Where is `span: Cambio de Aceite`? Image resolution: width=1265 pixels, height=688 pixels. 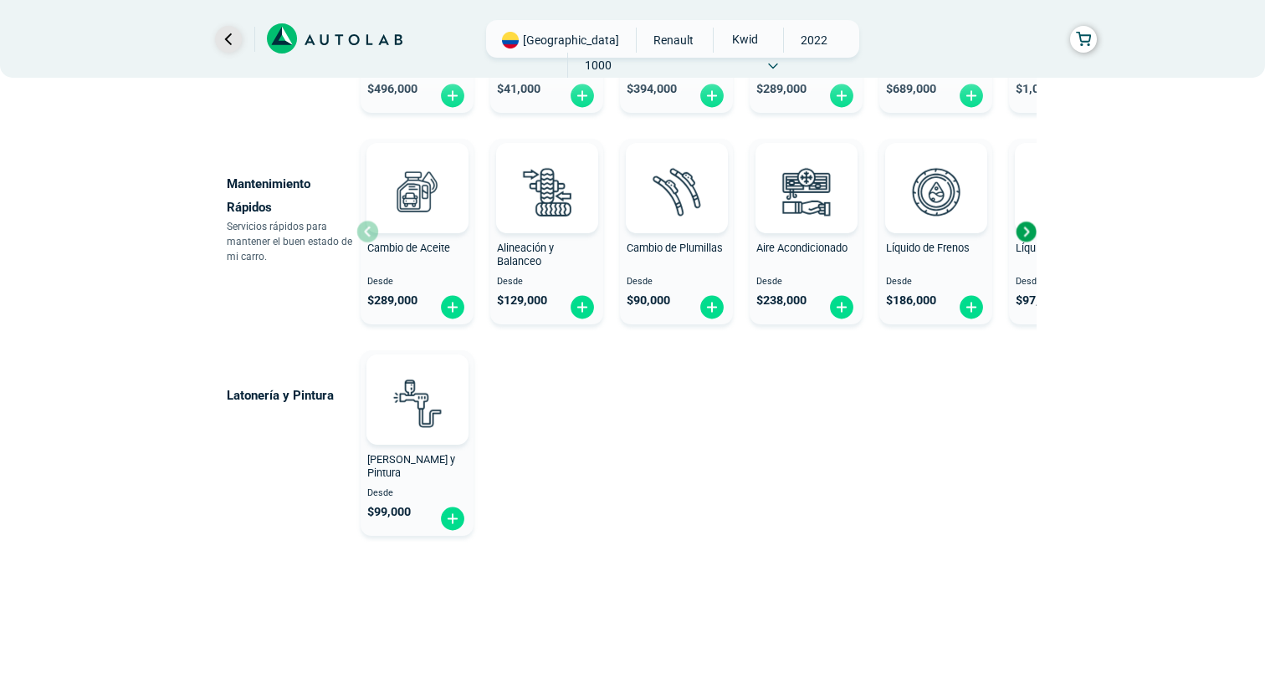
span: Cambio de Aceite is located at coordinates (408, 248).